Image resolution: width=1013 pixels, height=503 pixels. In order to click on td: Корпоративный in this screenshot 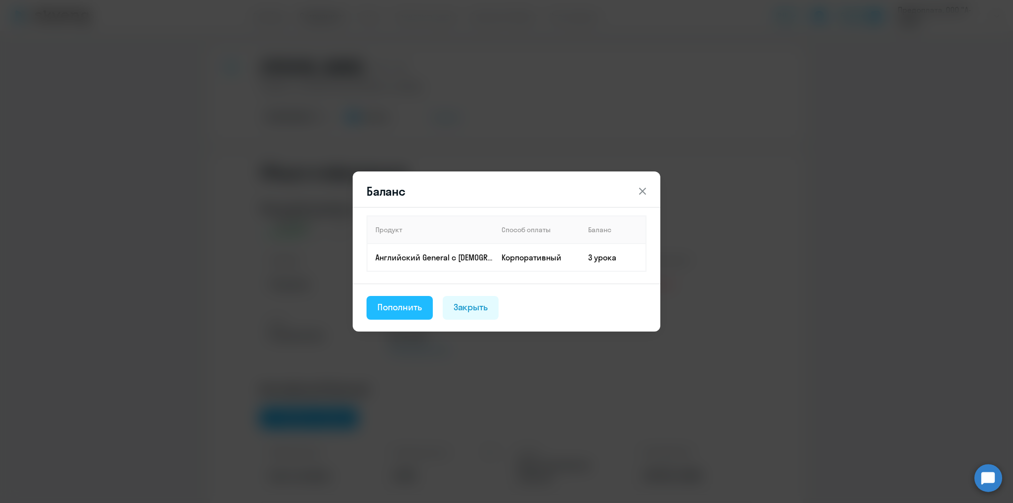, I will do `click(537, 258)`.